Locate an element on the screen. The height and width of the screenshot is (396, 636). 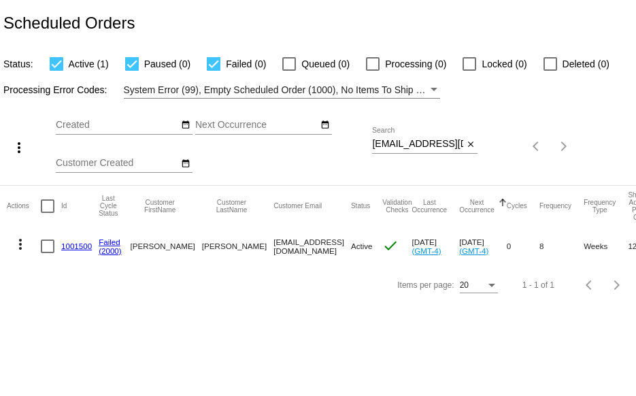
input: Customer Created is located at coordinates (117, 163).